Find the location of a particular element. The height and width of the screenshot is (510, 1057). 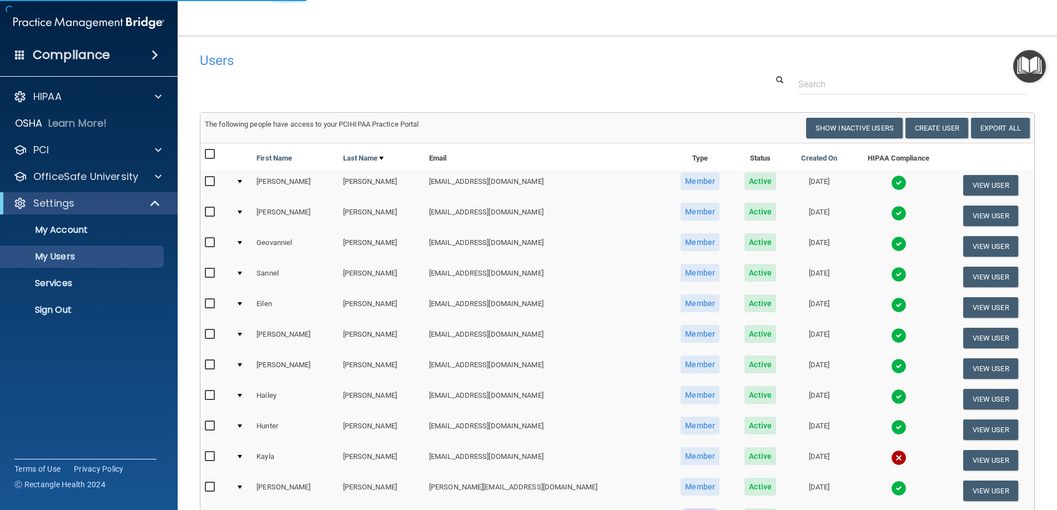

td: Geovanniel is located at coordinates (295, 246).